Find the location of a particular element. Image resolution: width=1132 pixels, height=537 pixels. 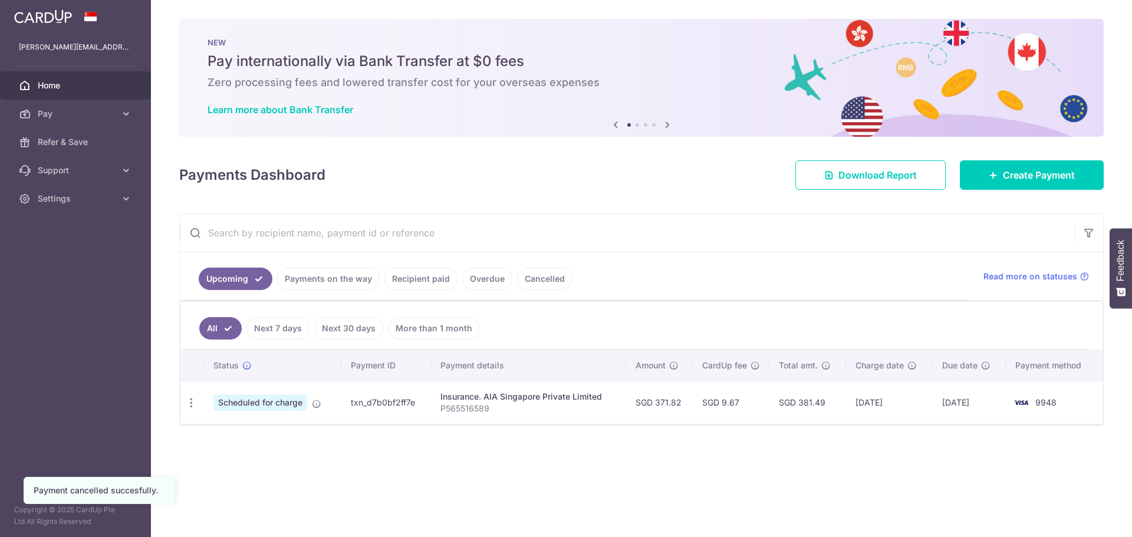

a: All is located at coordinates (220, 328).